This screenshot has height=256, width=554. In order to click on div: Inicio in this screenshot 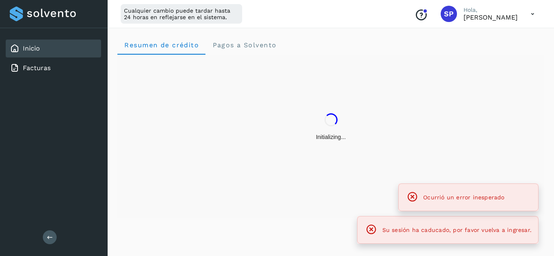, I will do `click(53, 48)`.